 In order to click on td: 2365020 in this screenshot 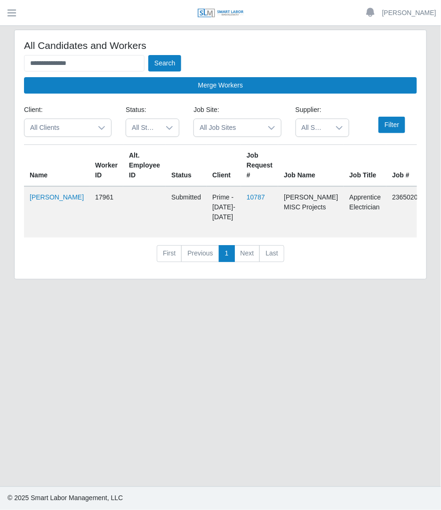, I will do `click(405, 212)`.